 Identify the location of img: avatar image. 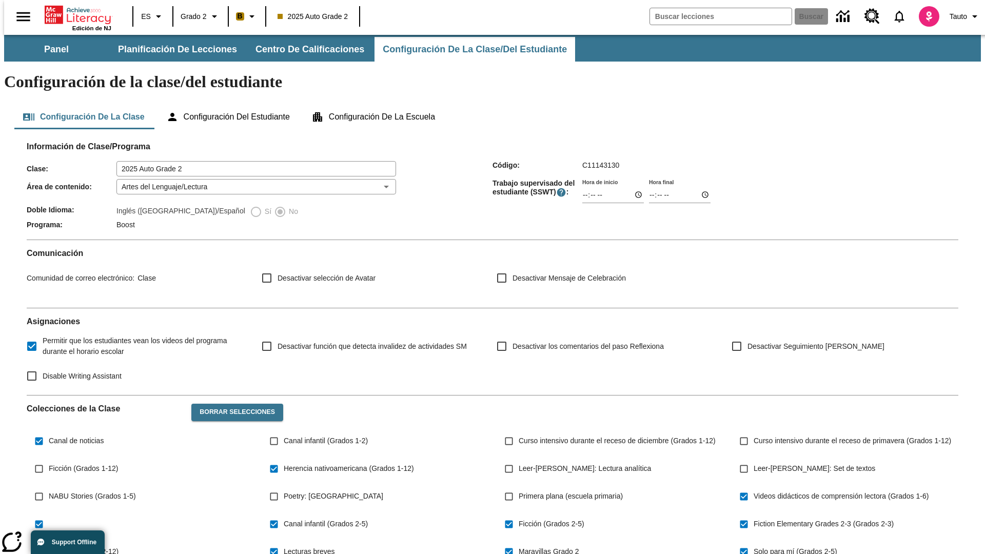
(929, 16).